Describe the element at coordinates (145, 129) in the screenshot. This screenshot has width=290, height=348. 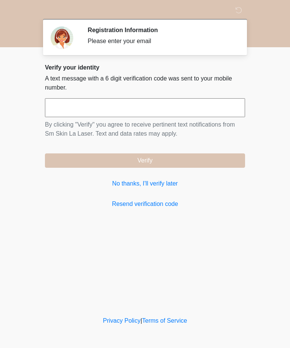
I see `p: By clicking "Verify" you agree to receive pertinent text notifications from Sm Skin La Laser. Tex...` at that location.